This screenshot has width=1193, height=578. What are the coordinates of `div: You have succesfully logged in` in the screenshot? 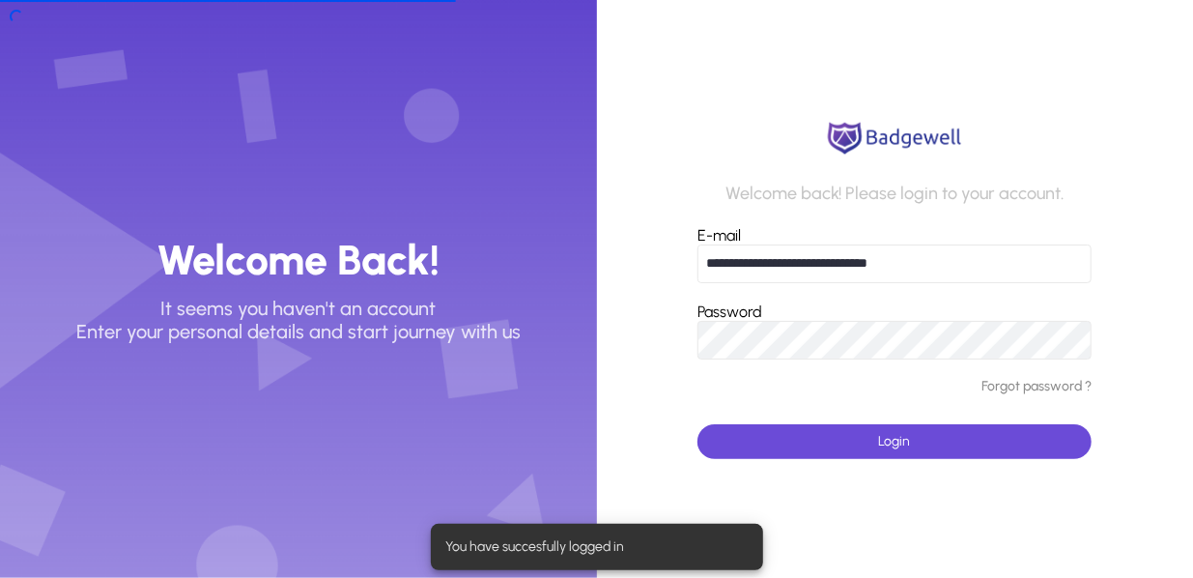 It's located at (593, 547).